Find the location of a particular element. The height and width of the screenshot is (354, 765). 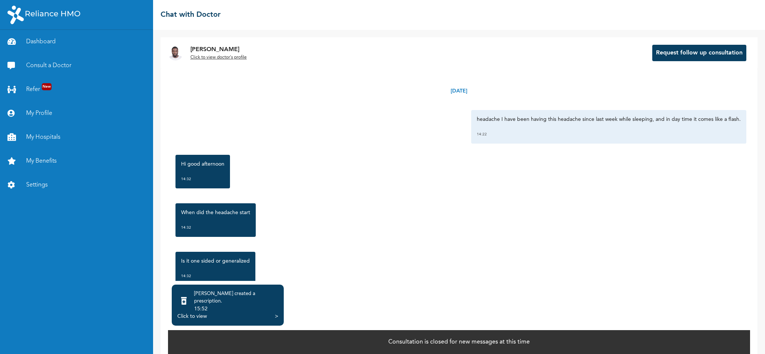

p: headache I have been having this headache since last week while sleeping, and in day time it come... is located at coordinates (609, 119).